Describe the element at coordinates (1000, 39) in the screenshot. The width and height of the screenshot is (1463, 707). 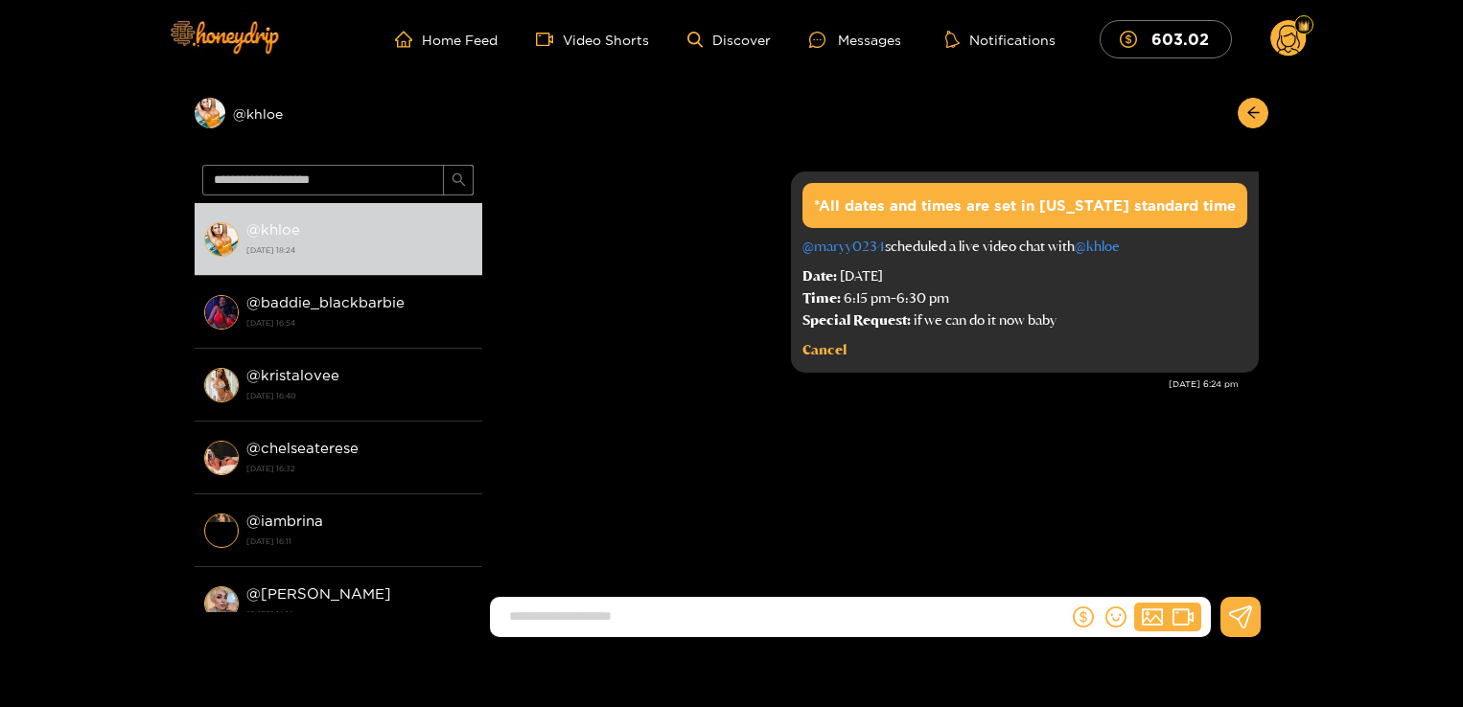
I see `button: Notifications` at that location.